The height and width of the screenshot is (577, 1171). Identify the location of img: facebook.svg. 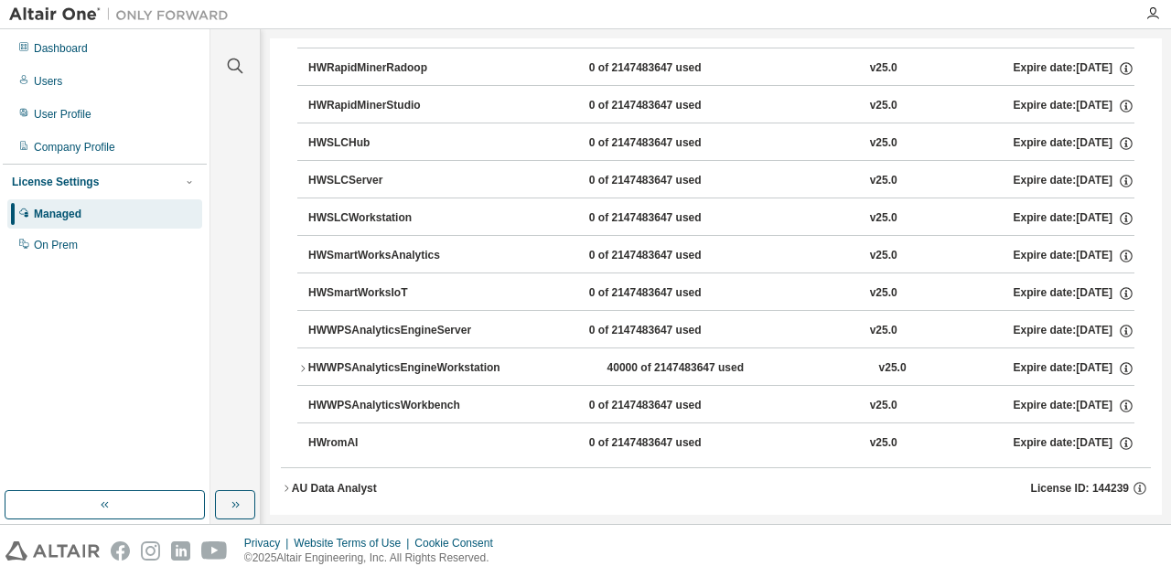
(120, 551).